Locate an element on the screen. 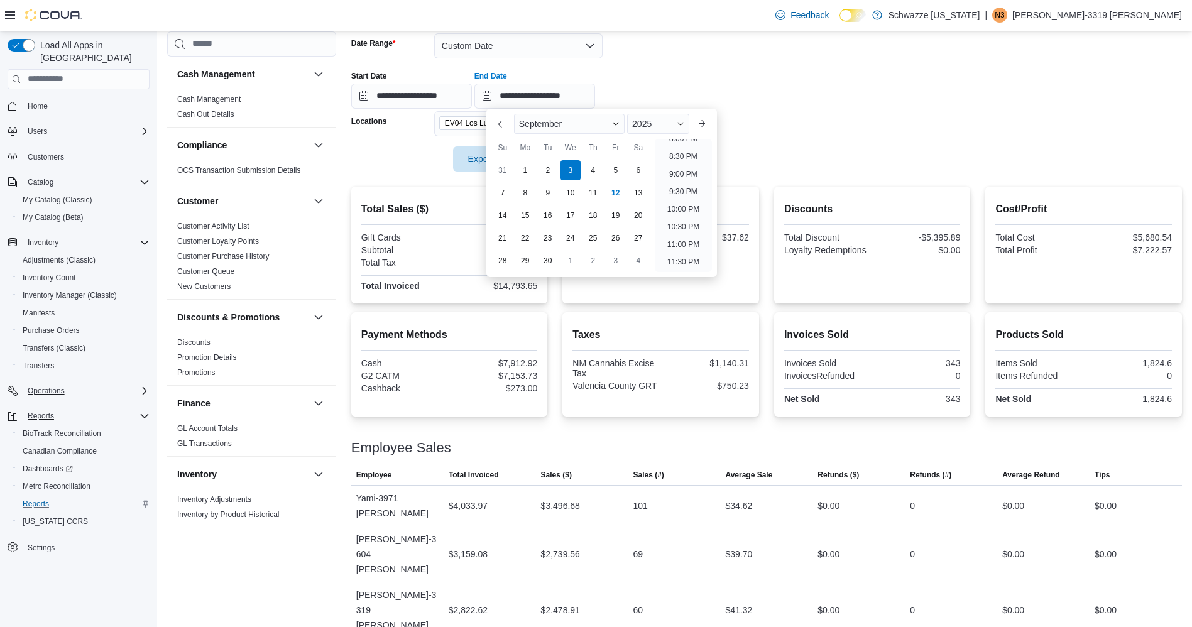  div: day-16 is located at coordinates (548, 215).